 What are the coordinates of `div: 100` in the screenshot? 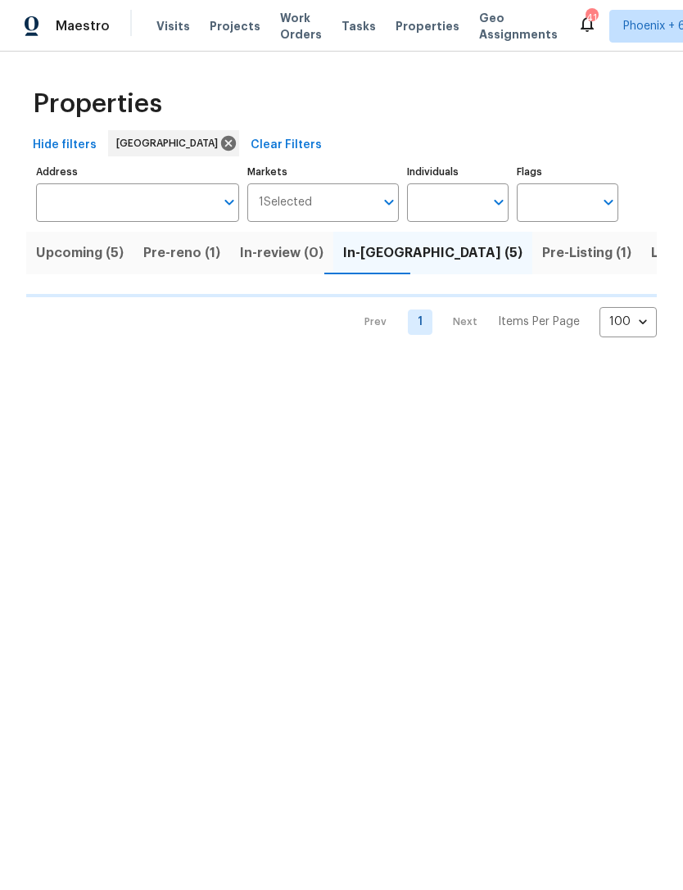 It's located at (628, 322).